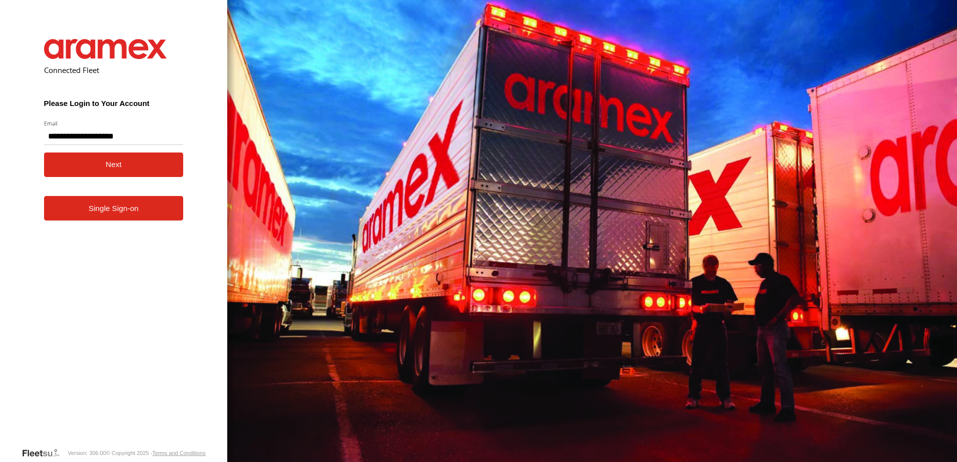 This screenshot has width=957, height=462. Describe the element at coordinates (114, 70) in the screenshot. I see `h2: Connected Fleet` at that location.